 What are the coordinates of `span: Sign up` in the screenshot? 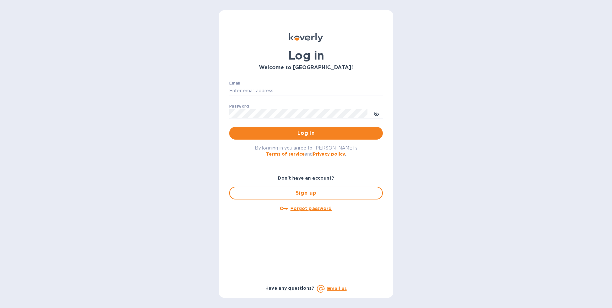 It's located at (306, 193).